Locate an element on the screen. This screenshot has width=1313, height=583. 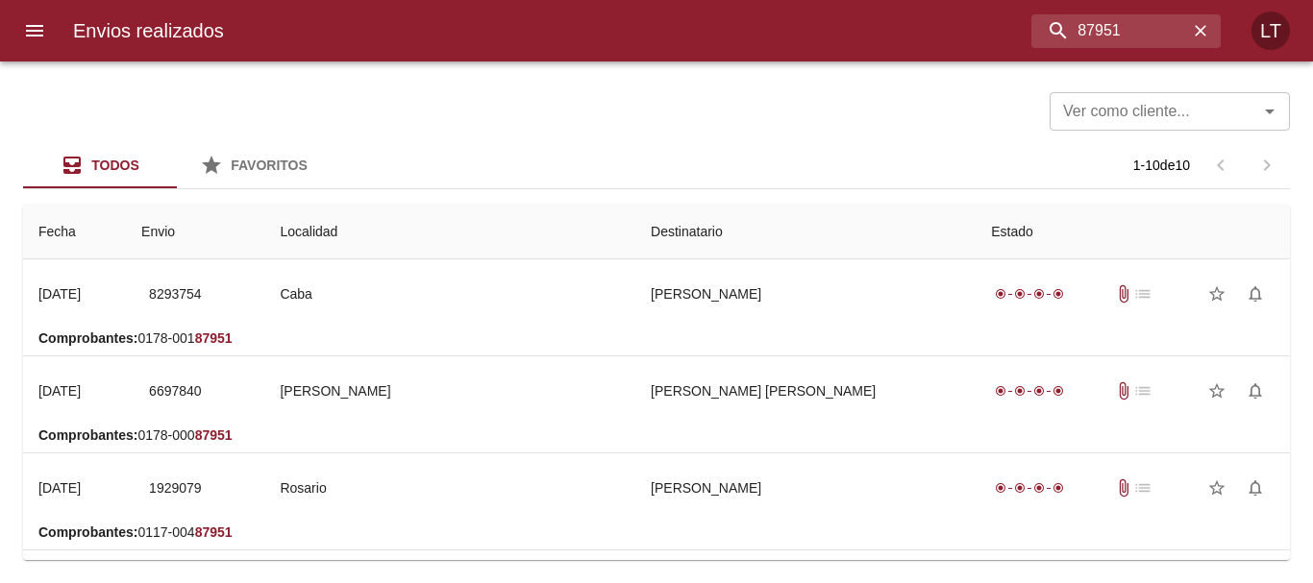
th: Envio is located at coordinates (195, 232).